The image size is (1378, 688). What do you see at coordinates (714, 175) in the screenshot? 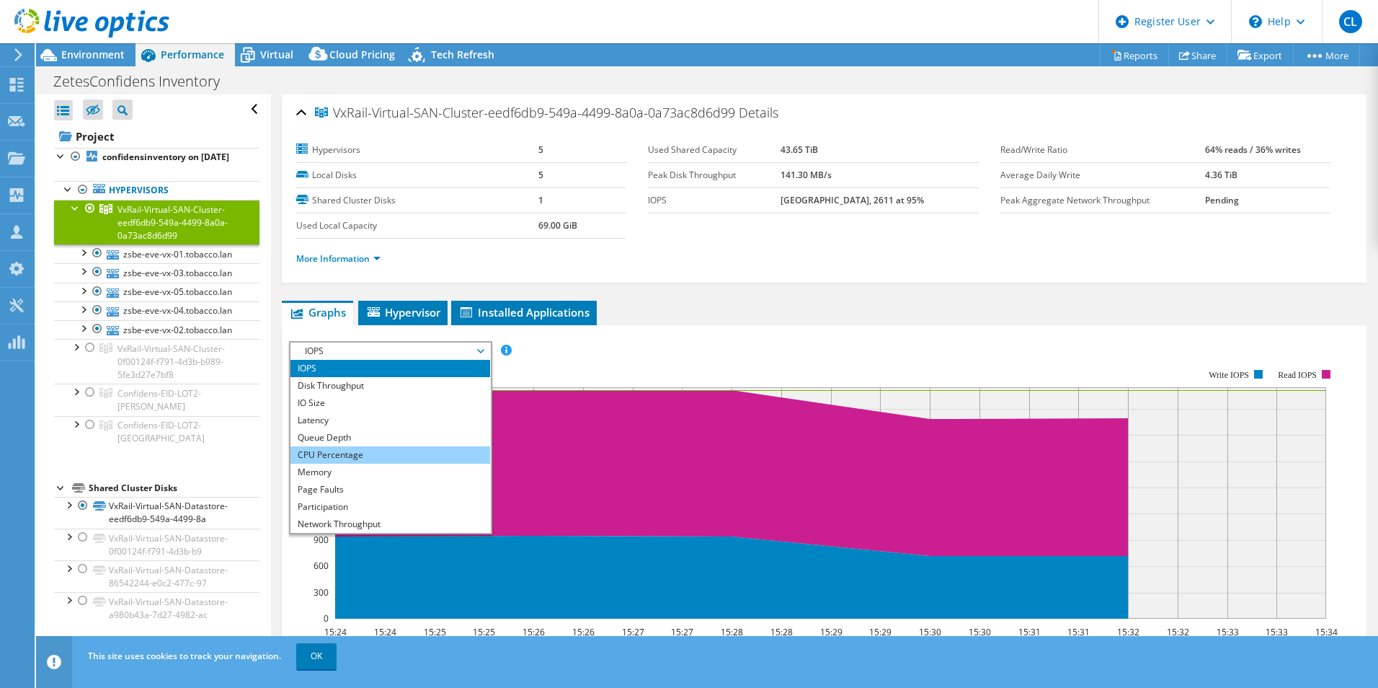
I see `label: Peak Disk Throughput` at bounding box center [714, 175].